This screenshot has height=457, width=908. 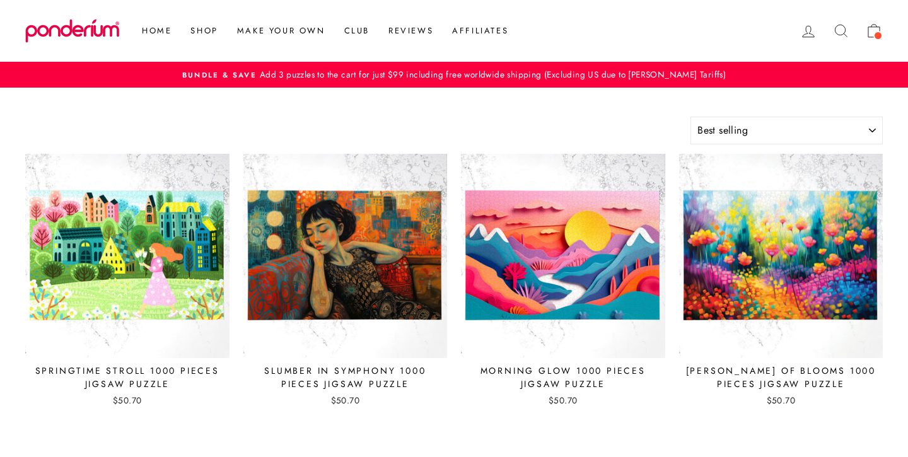 I want to click on div: Slumber in Symphony 1000 Pieces Jigsaw Puzzle, so click(x=345, y=378).